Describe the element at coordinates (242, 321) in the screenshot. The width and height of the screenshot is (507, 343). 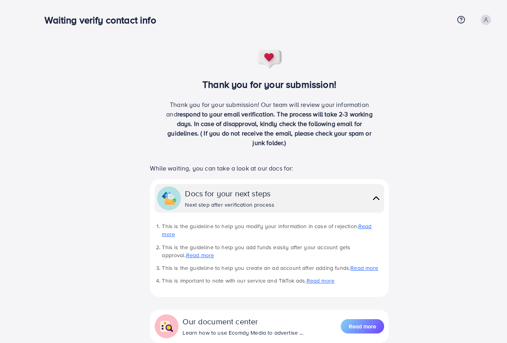
I see `div: Our document center` at that location.